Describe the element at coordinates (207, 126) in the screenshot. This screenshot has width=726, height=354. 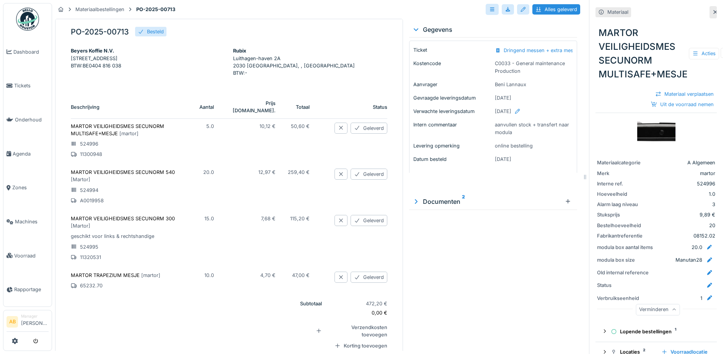
I see `p: 5.0` at that location.